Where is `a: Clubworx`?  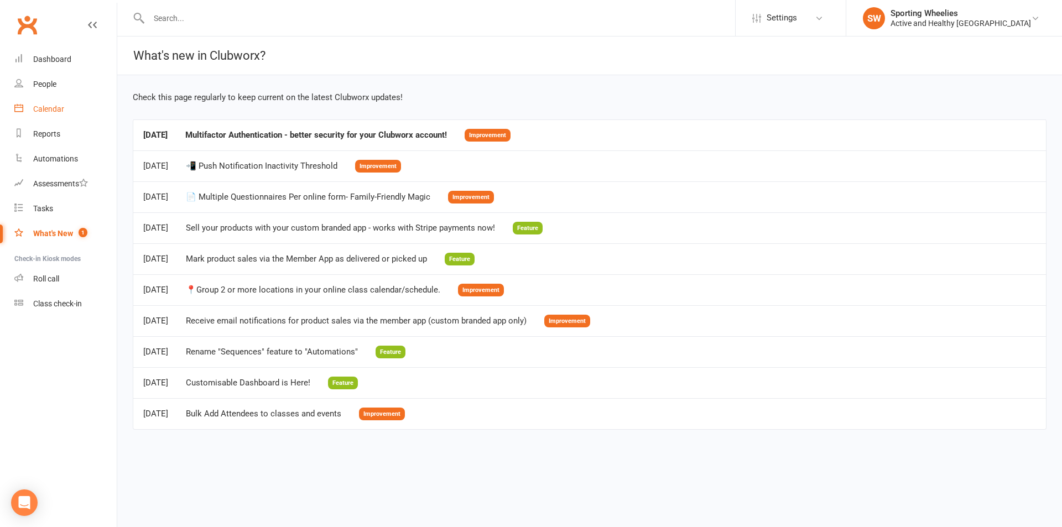
a: Clubworx is located at coordinates (27, 25).